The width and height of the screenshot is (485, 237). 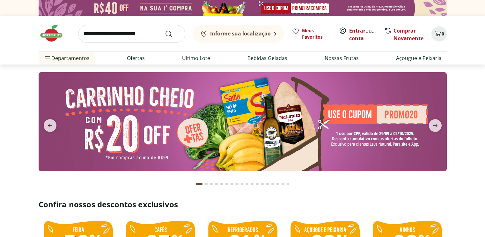 I want to click on input: search, so click(x=132, y=34).